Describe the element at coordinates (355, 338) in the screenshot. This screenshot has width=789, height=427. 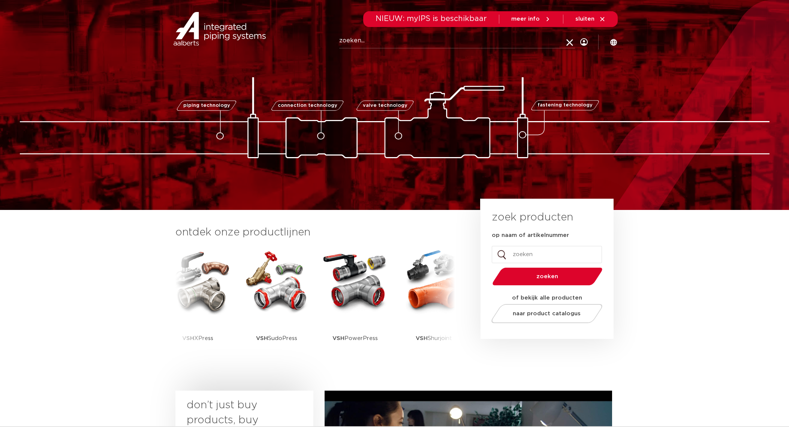
I see `p: PowerPress` at that location.